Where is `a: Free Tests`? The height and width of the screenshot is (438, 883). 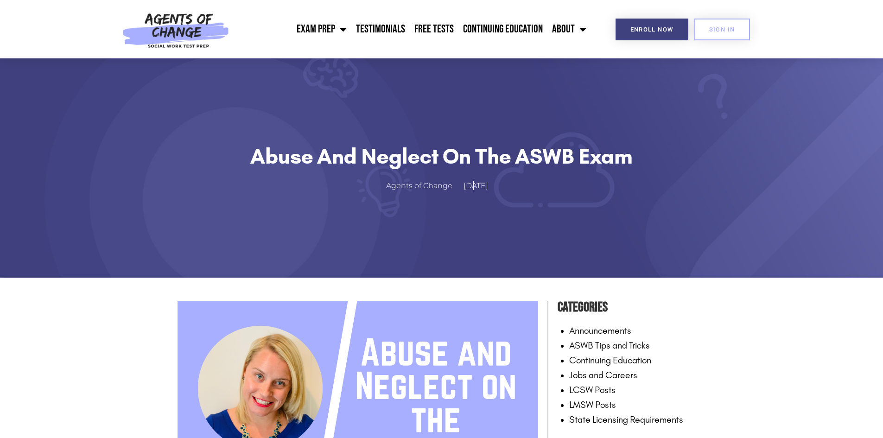
a: Free Tests is located at coordinates (434, 29).